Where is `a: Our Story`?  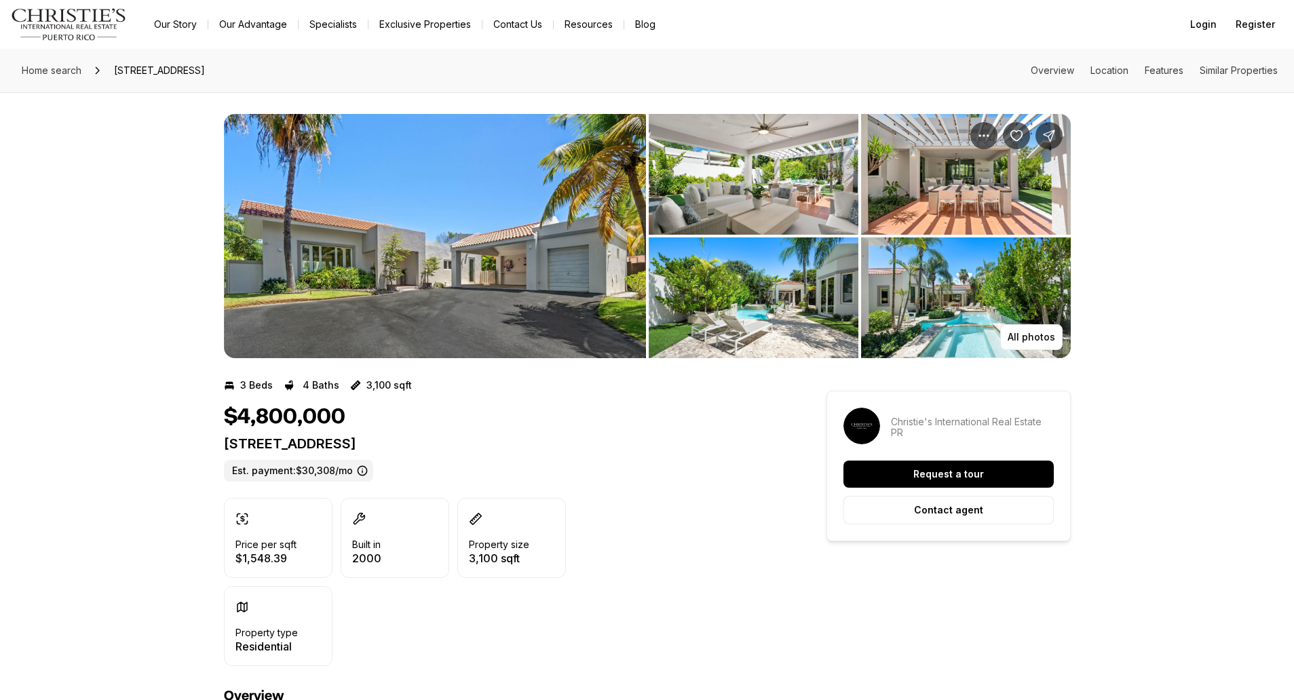
a: Our Story is located at coordinates (175, 24).